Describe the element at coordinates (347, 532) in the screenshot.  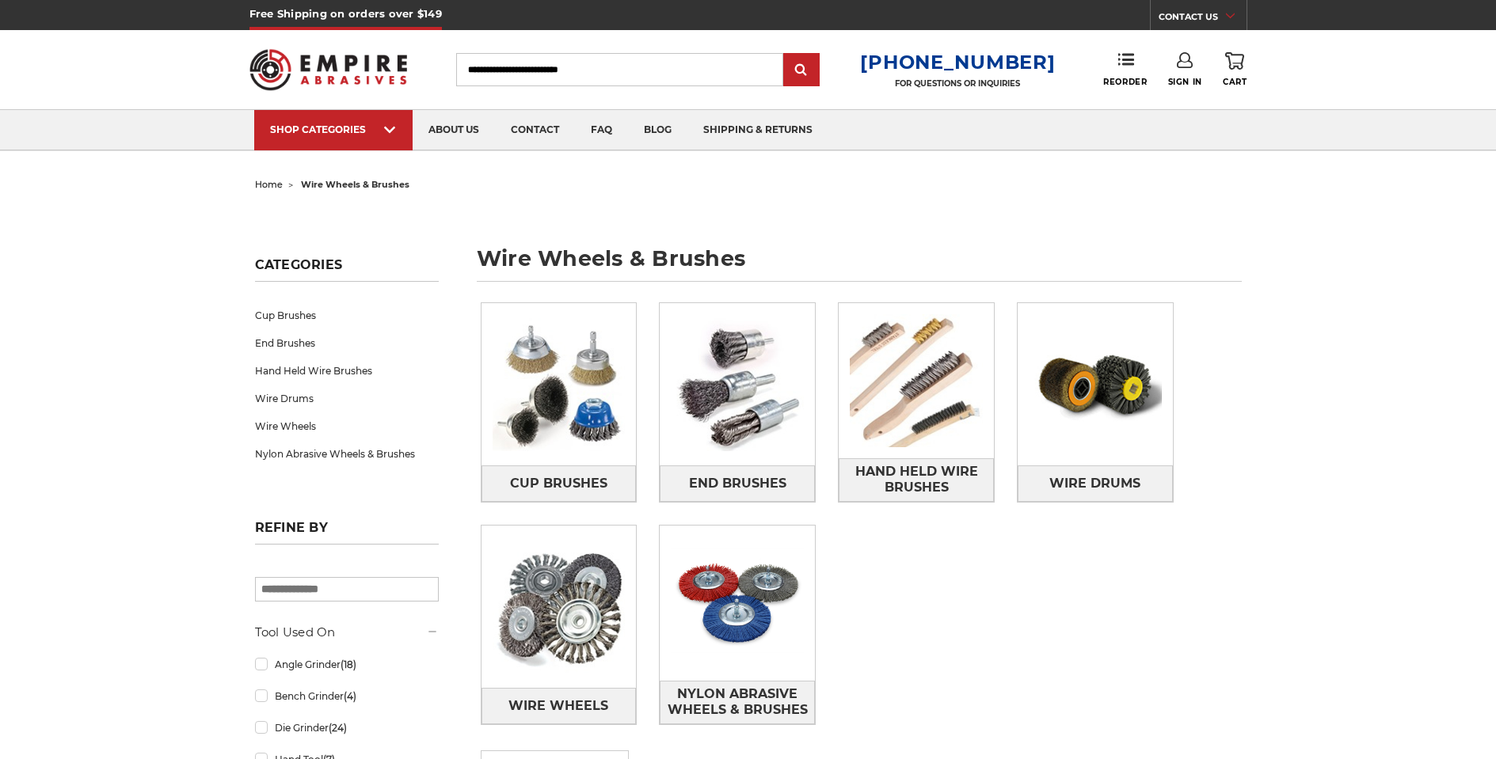
I see `h5: Refine by` at that location.